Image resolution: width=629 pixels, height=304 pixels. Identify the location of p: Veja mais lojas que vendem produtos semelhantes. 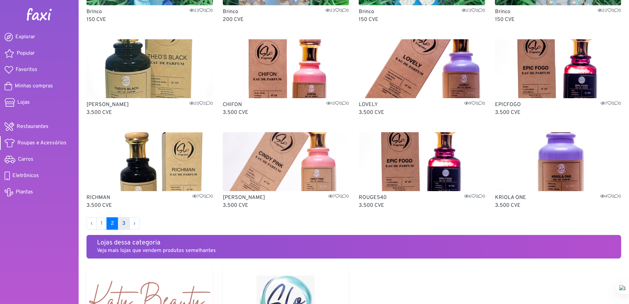
(354, 251).